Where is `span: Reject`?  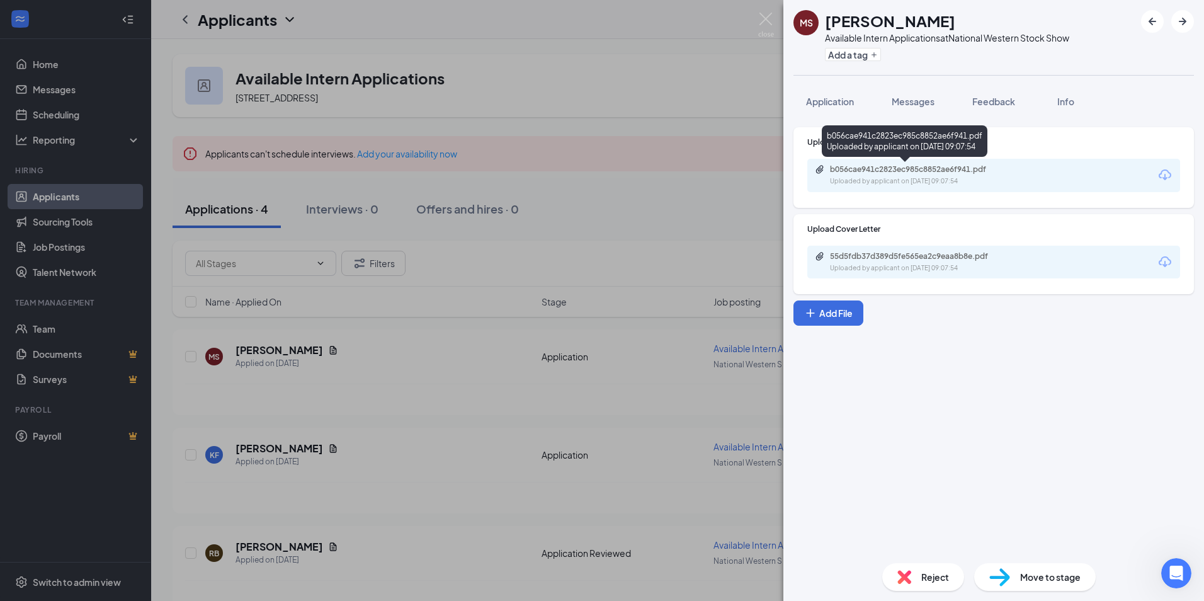
span: Reject is located at coordinates (936, 577).